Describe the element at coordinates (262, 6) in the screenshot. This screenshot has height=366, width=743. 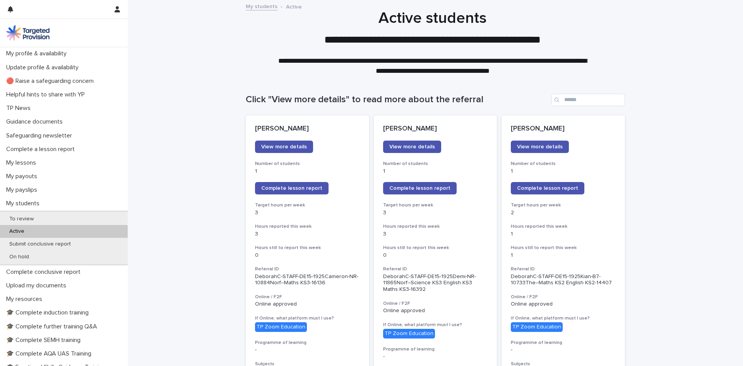
I see `a: My students` at that location.